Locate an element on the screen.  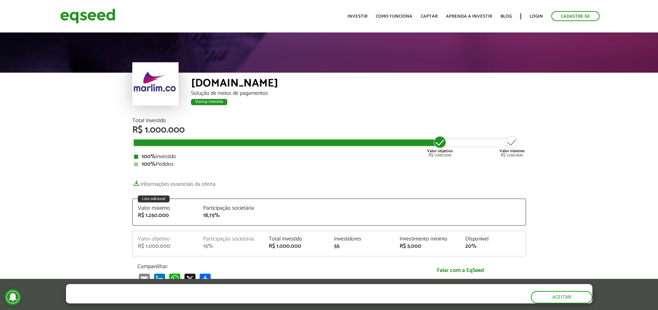
strong: Valor objetivo is located at coordinates (440, 151).